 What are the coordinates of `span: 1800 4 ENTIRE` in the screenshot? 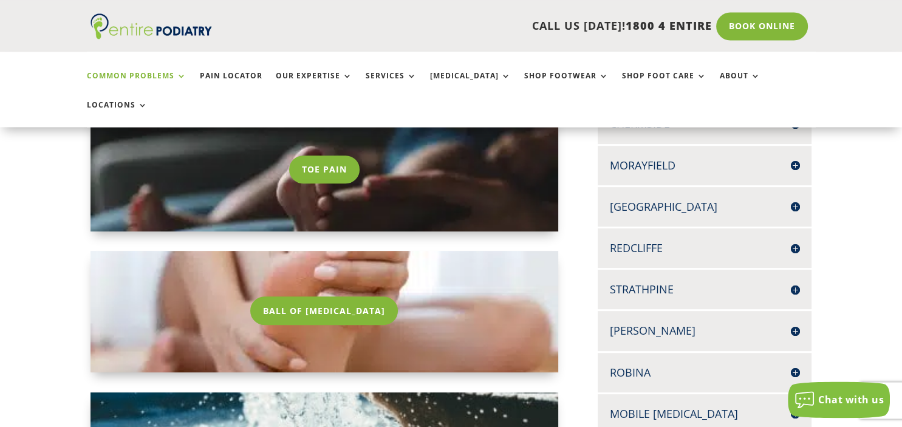 It's located at (669, 26).